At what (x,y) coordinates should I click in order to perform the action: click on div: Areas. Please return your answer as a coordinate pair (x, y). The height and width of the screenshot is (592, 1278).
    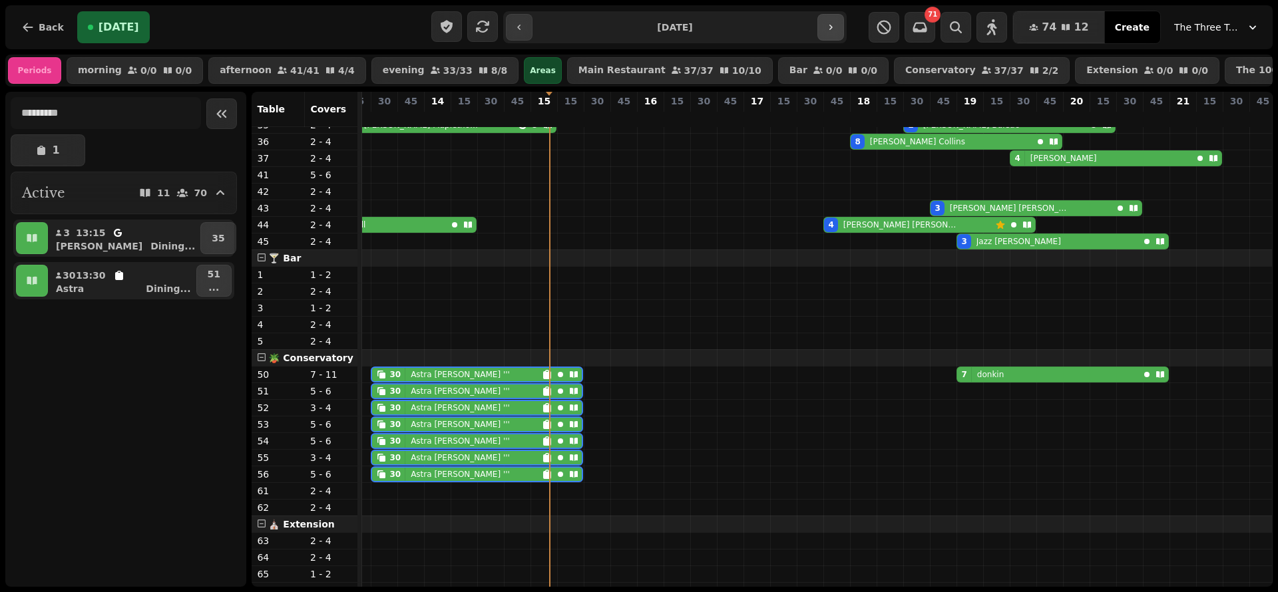
    Looking at the image, I should click on (543, 71).